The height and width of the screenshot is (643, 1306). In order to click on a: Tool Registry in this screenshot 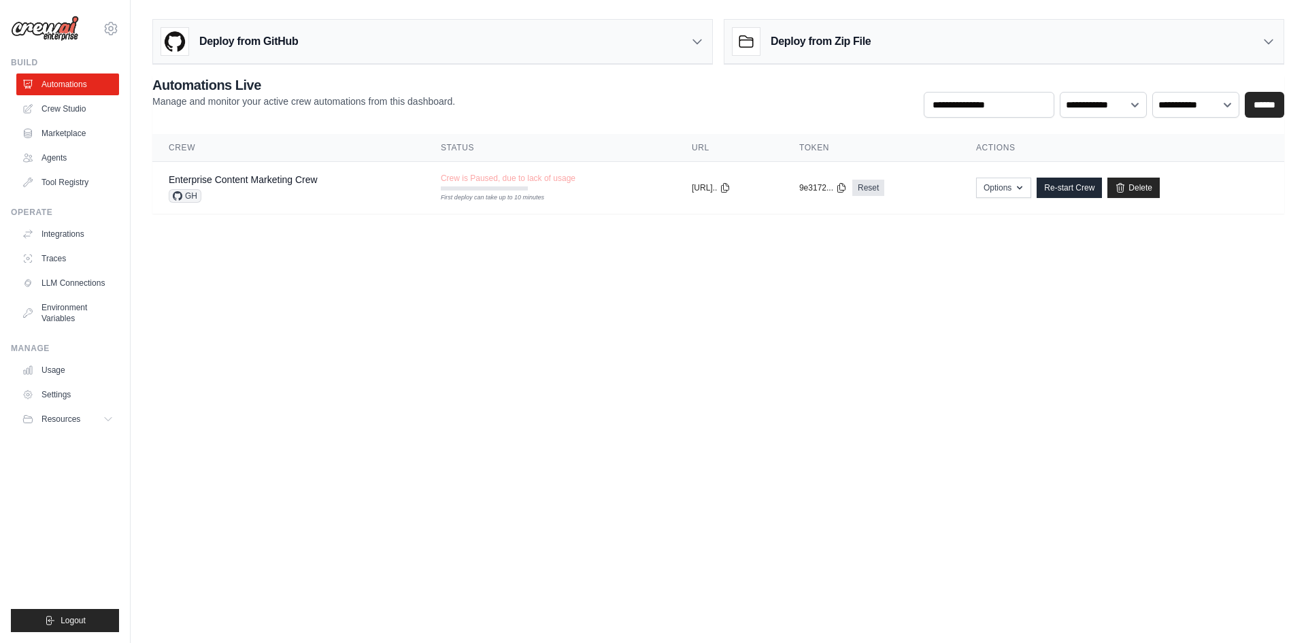, I will do `click(67, 182)`.